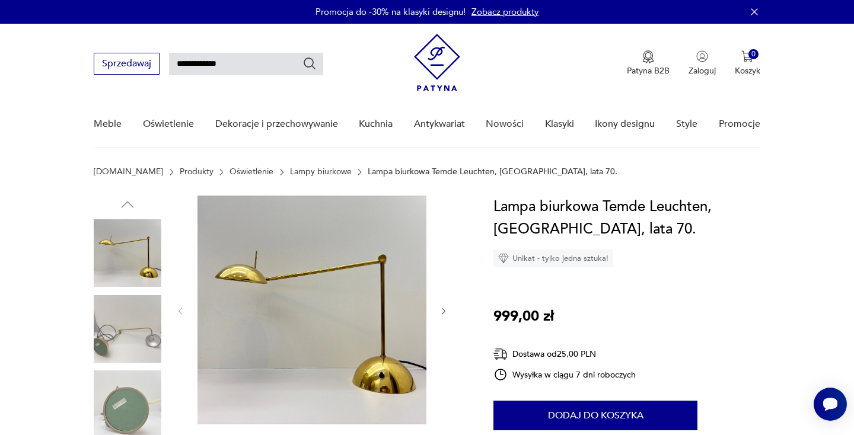 This screenshot has width=854, height=435. I want to click on div: Unikat - tylko jedna sztuka!, so click(553, 259).